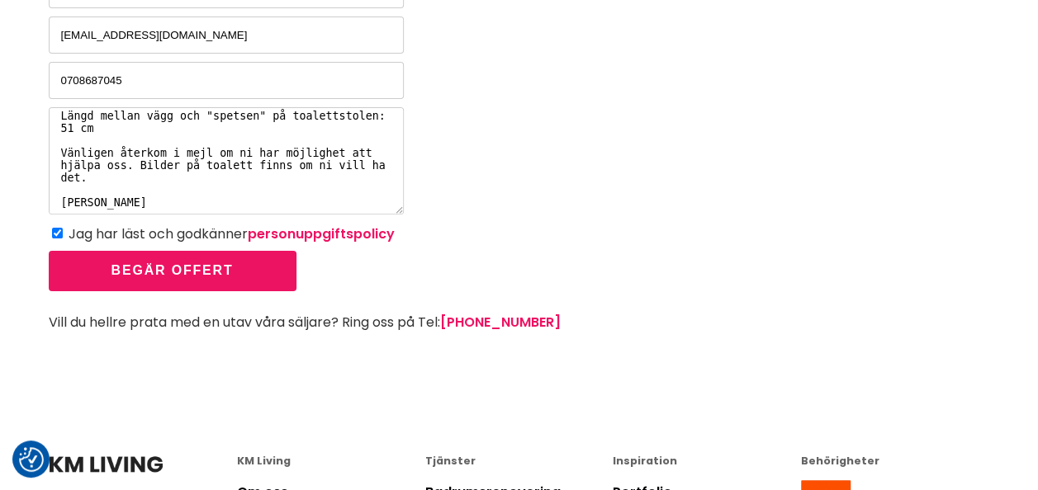  I want to click on img: KM Living, so click(106, 465).